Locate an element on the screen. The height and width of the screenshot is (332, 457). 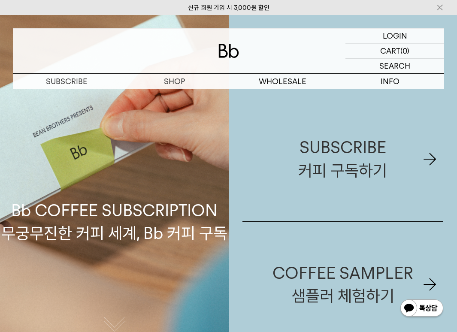
p: INFO is located at coordinates (390, 81).